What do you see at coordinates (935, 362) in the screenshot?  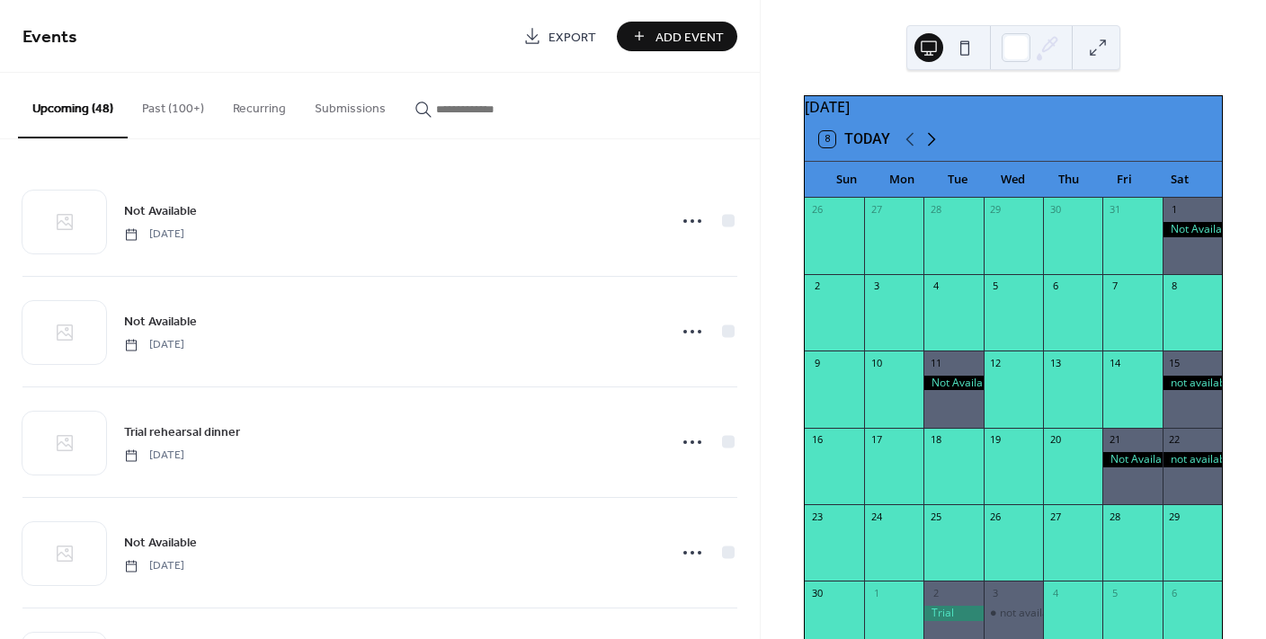 I see `div: 11` at bounding box center [935, 362].